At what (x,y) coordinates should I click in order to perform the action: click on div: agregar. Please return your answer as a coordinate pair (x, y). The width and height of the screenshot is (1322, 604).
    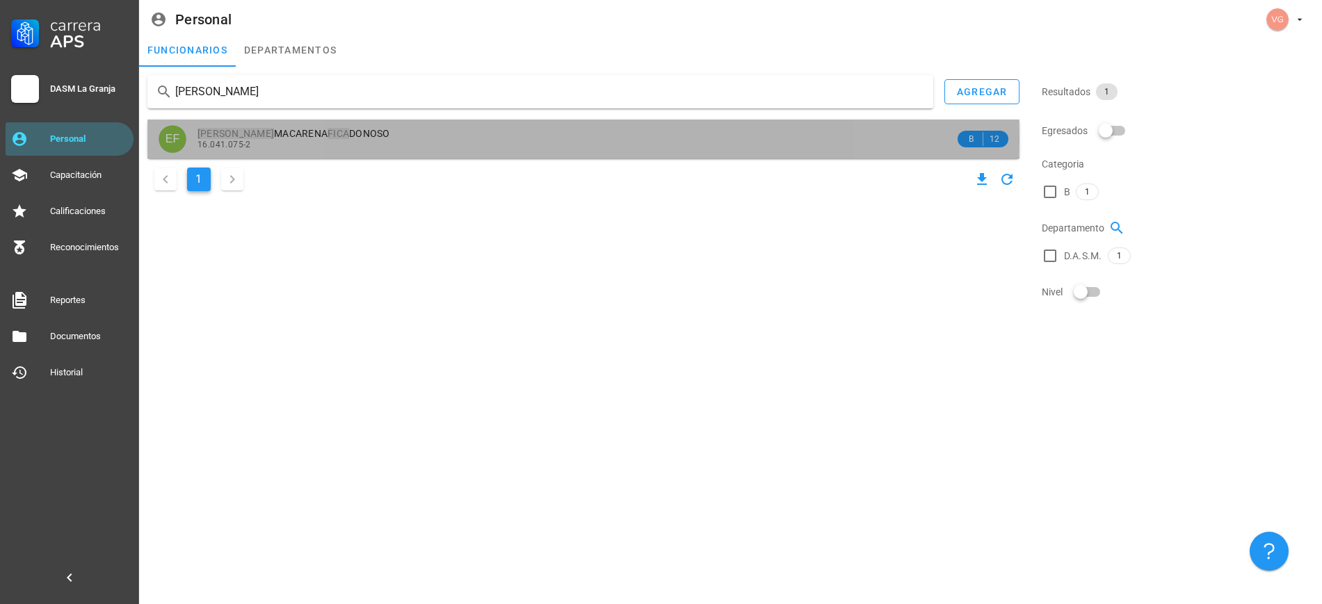
    Looking at the image, I should click on (982, 92).